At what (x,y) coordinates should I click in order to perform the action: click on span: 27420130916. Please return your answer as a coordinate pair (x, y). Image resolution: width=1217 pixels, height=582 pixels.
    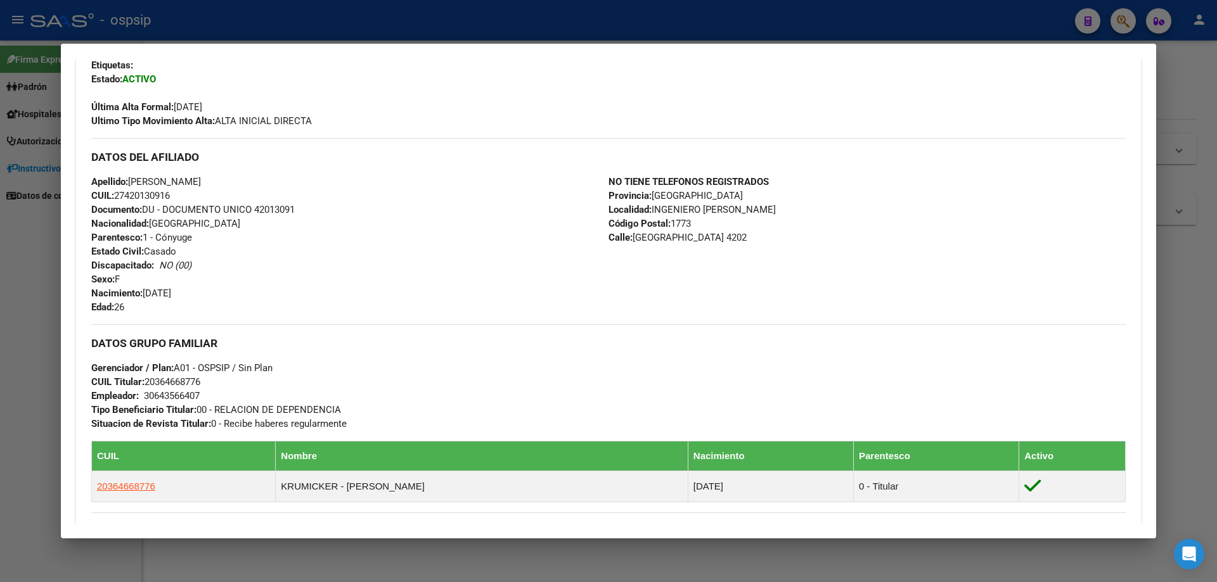
    Looking at the image, I should click on (131, 196).